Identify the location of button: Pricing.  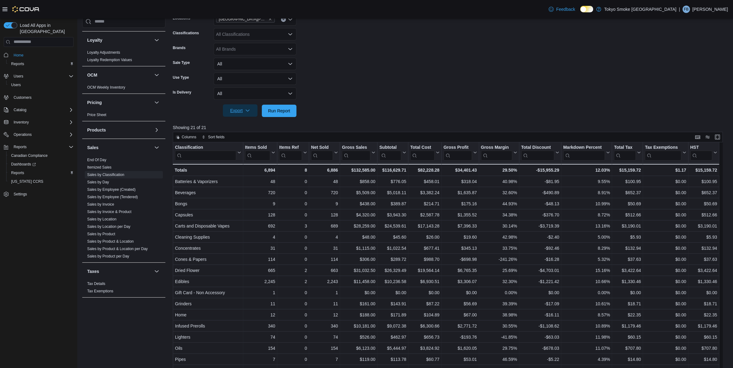
(157, 103).